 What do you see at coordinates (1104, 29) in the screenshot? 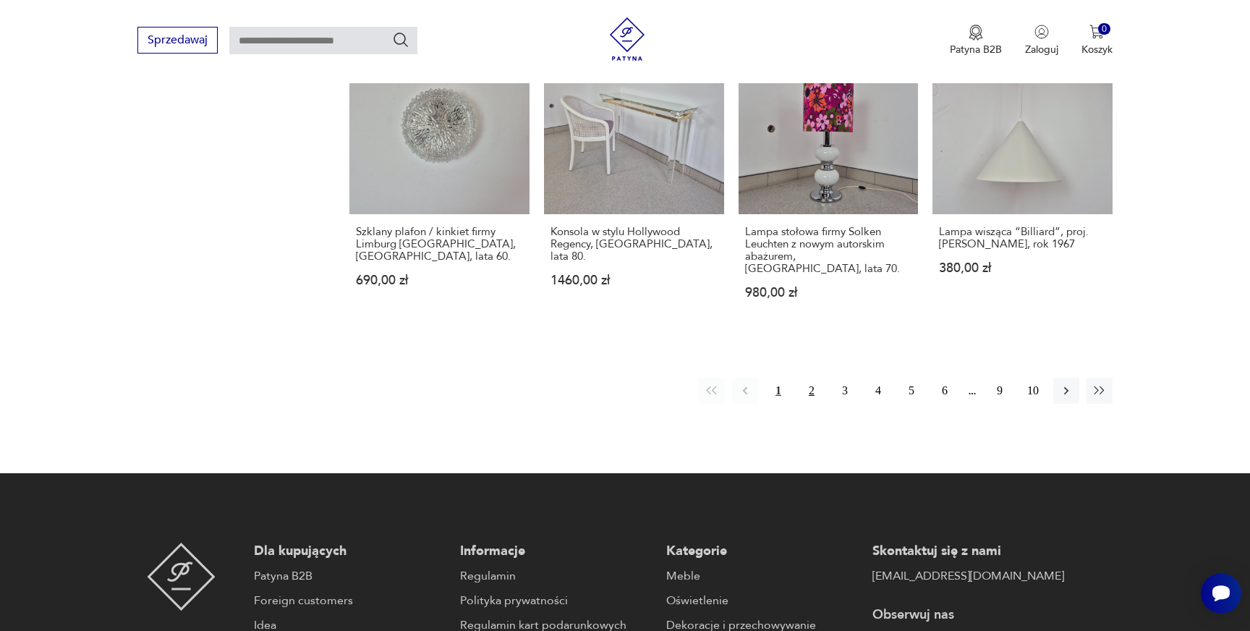
I see `div: 0` at bounding box center [1104, 29].